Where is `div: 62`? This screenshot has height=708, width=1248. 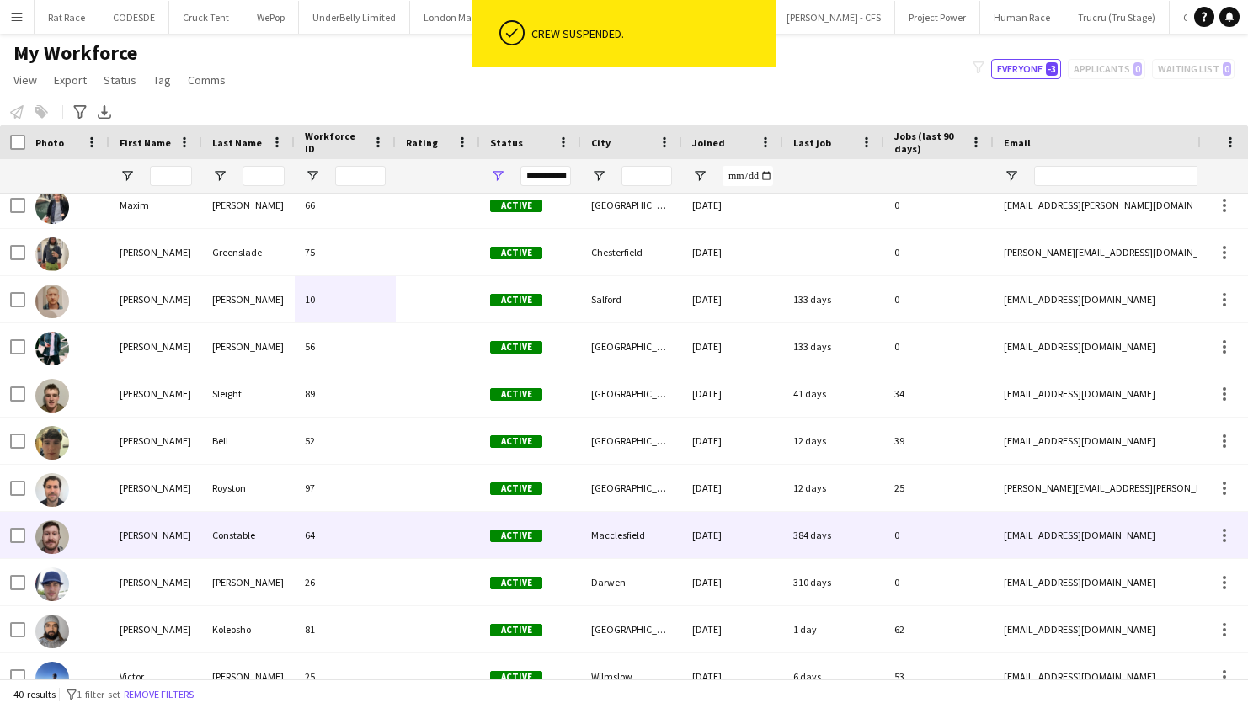
div: 62 is located at coordinates (939, 629).